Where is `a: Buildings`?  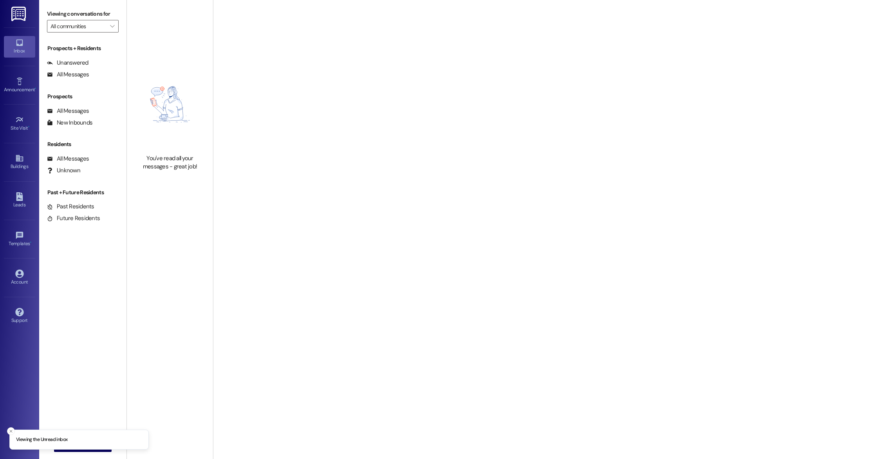
a: Buildings is located at coordinates (20, 162).